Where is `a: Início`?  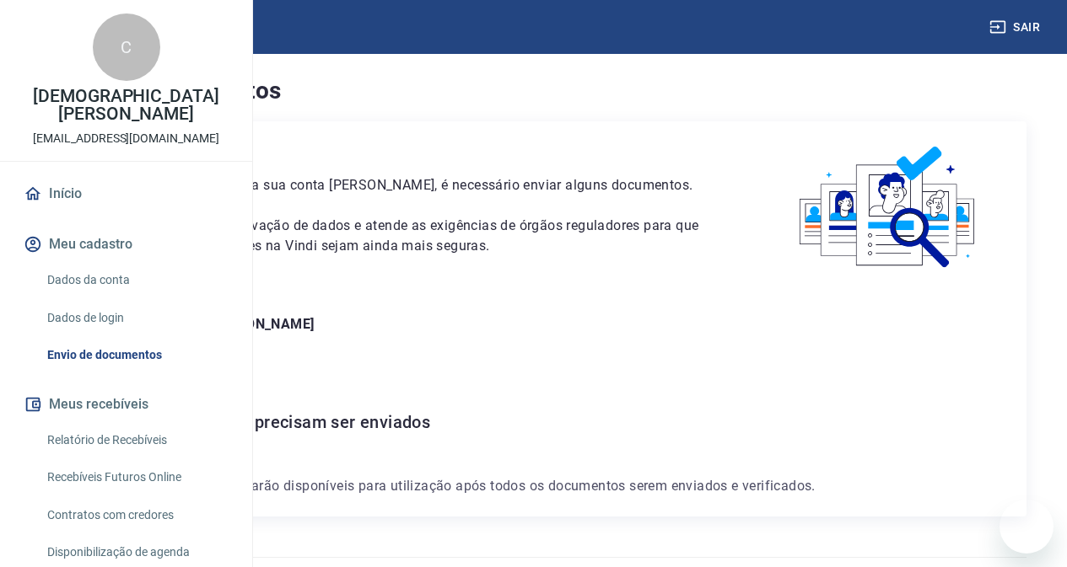
a: Início is located at coordinates (126, 194).